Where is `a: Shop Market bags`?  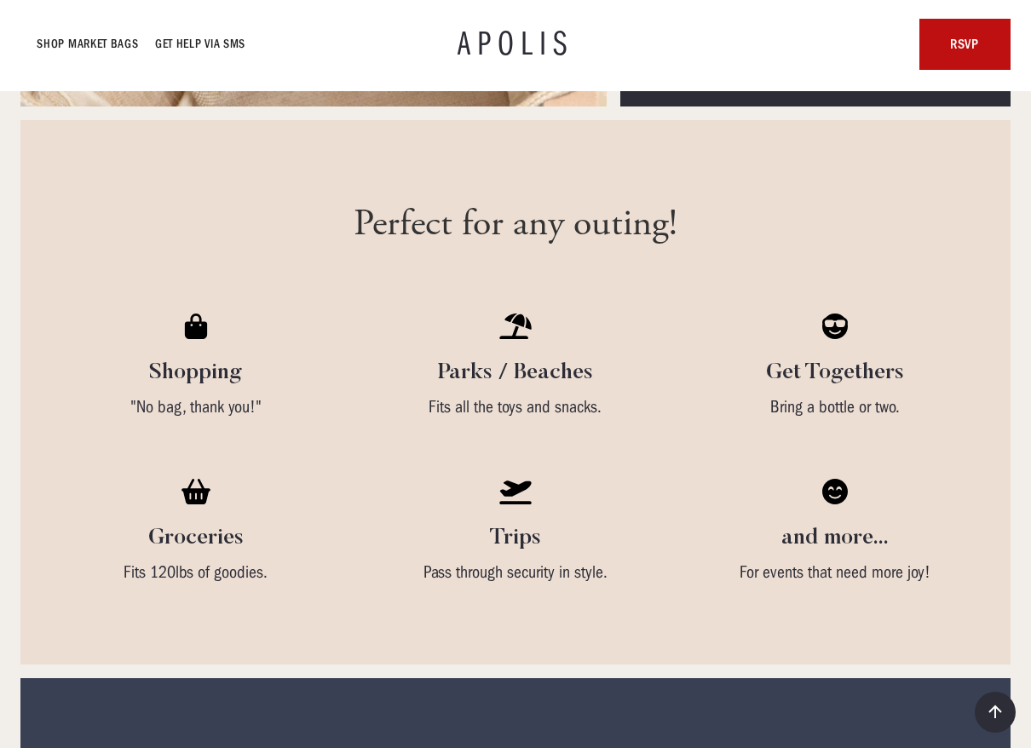 a: Shop Market bags is located at coordinates (88, 44).